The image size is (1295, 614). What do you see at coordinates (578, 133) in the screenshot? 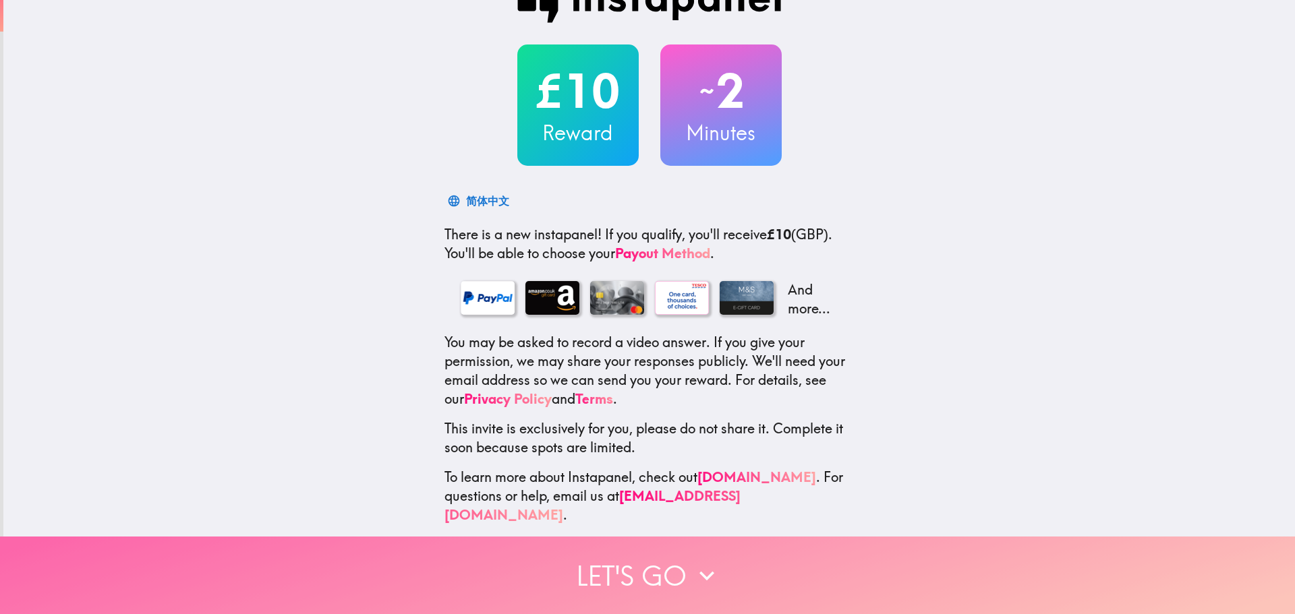
I see `h3: Reward` at bounding box center [578, 133].